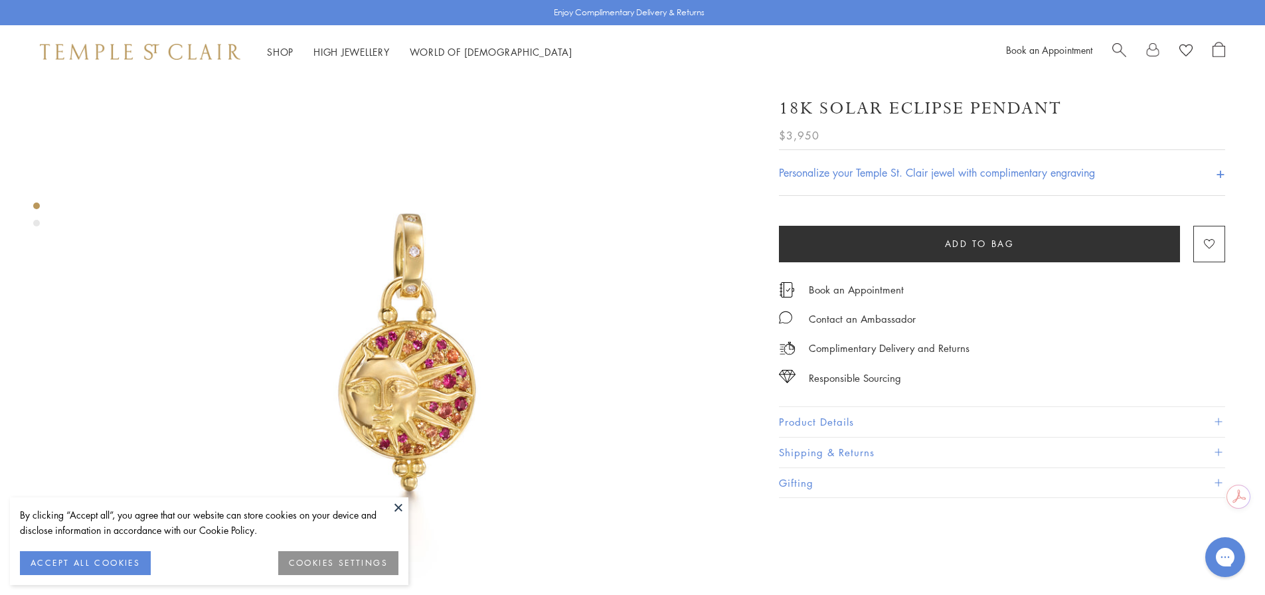  I want to click on a: High JewelleryHigh Jewellery, so click(351, 52).